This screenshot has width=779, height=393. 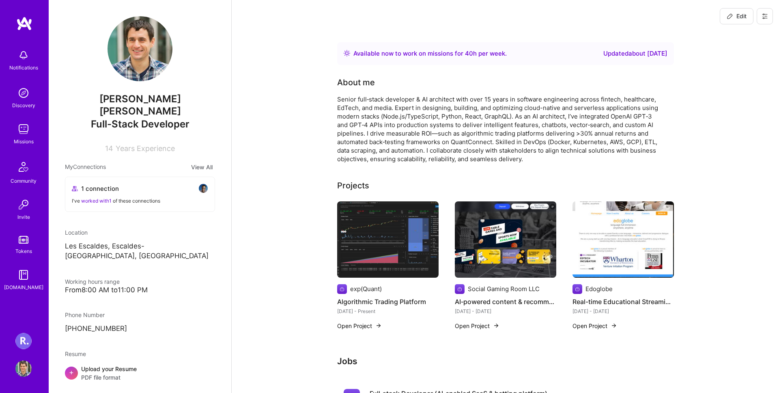 What do you see at coordinates (24, 217) in the screenshot?
I see `div: Invite` at bounding box center [24, 217].